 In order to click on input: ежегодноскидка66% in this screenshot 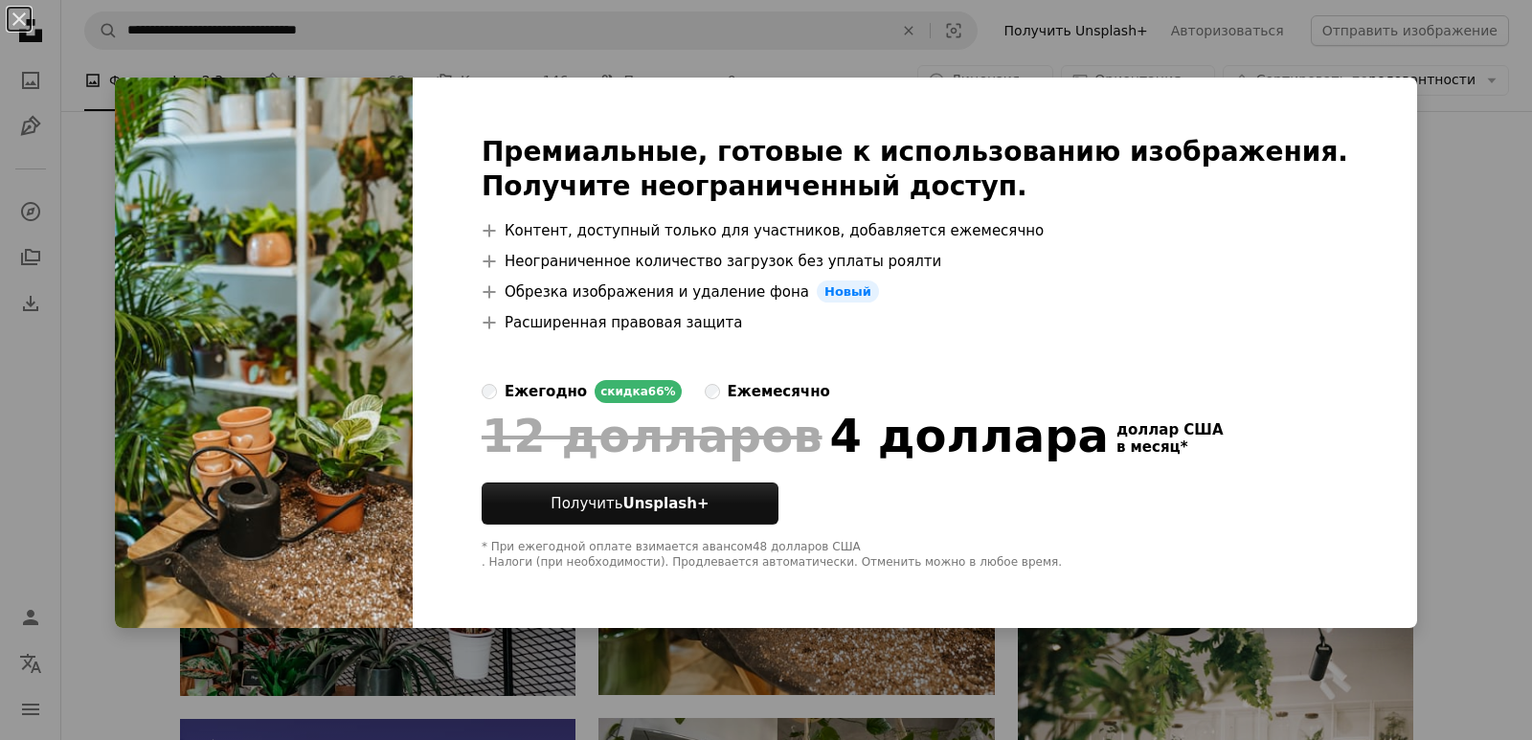, I will do `click(489, 392)`.